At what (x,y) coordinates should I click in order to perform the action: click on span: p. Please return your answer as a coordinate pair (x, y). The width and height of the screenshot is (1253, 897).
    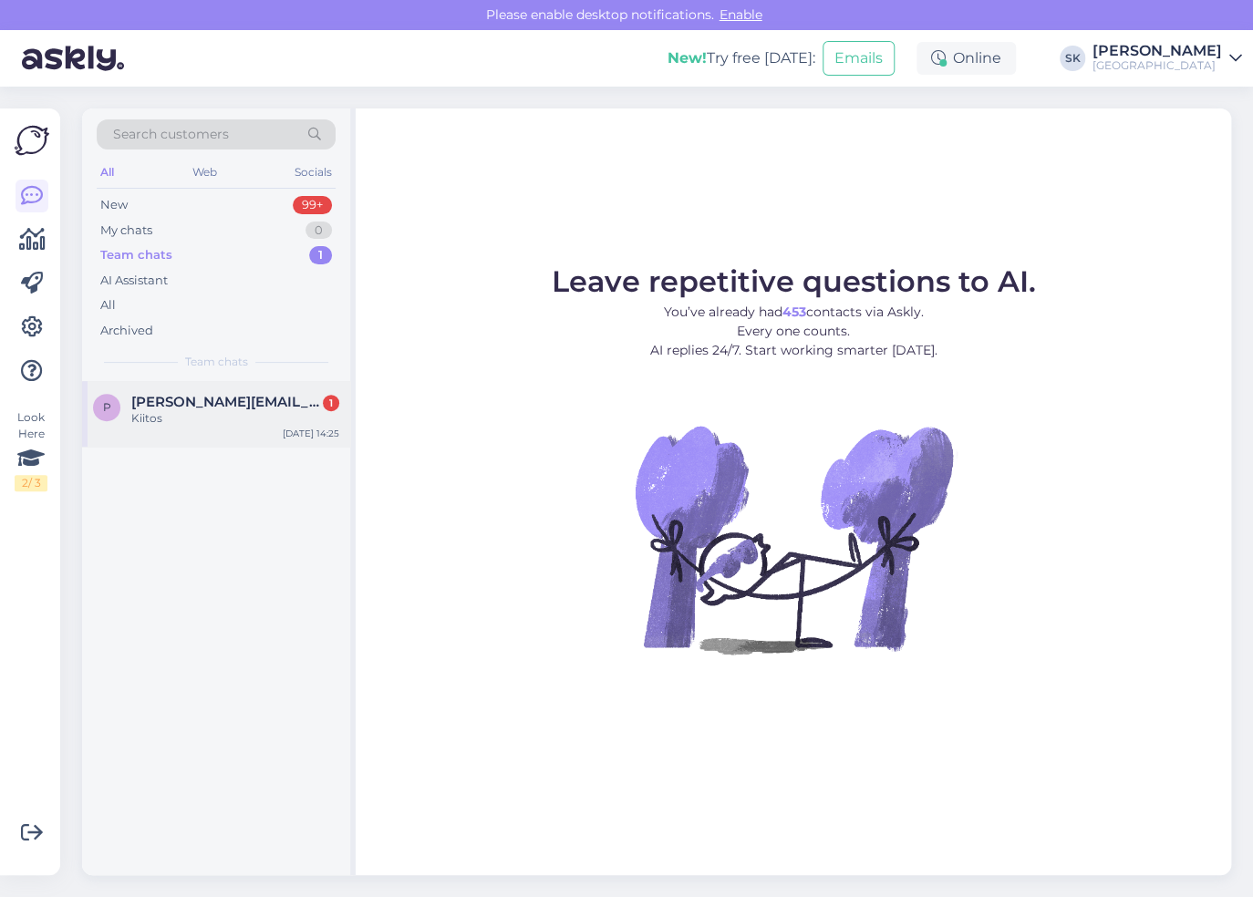
    Looking at the image, I should click on (107, 407).